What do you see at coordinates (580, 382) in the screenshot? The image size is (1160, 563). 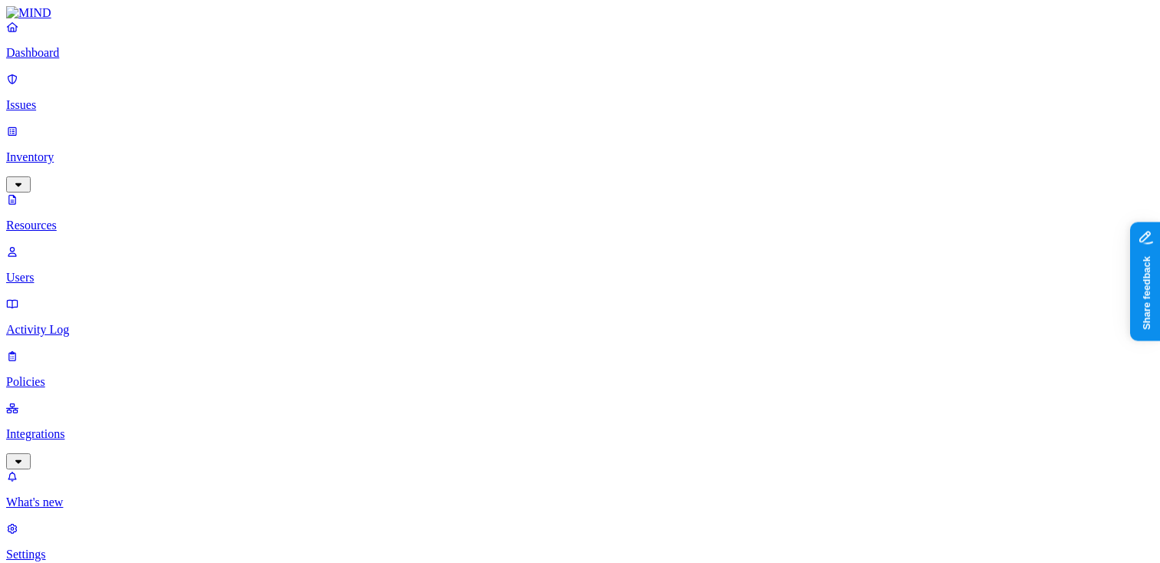 I see `p: Policies` at bounding box center [580, 382].